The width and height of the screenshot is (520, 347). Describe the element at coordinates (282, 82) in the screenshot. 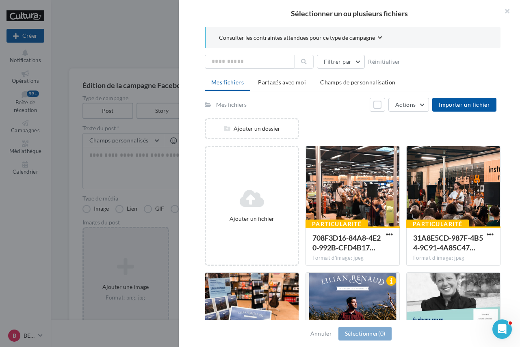

I see `span: Partagés avec moi` at that location.